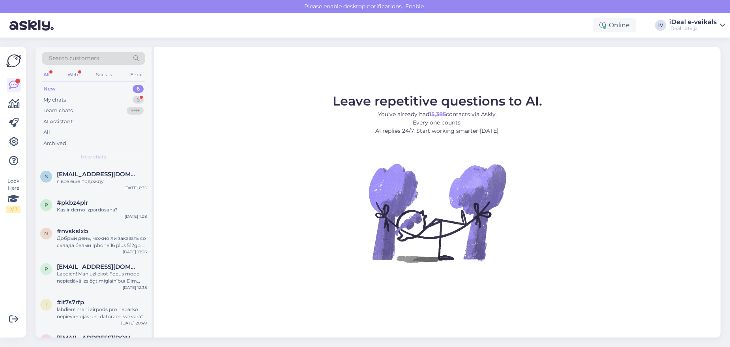 This screenshot has height=347, width=730. What do you see at coordinates (73, 75) in the screenshot?
I see `div: Web` at bounding box center [73, 75].